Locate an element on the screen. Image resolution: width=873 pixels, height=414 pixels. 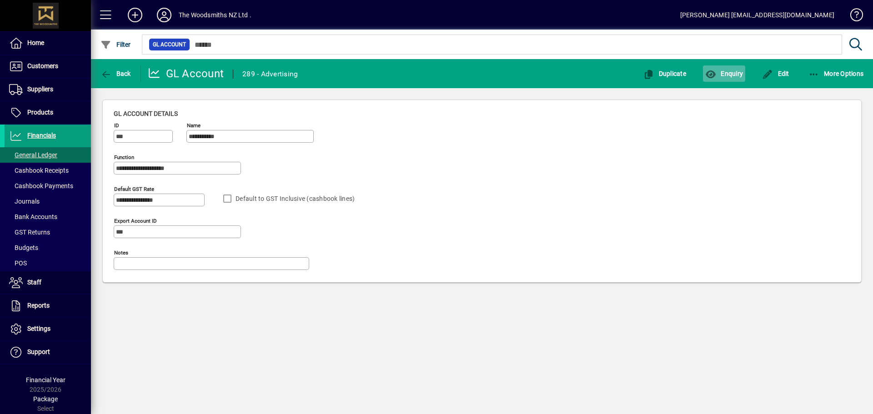
span: Customers is located at coordinates (43, 66).